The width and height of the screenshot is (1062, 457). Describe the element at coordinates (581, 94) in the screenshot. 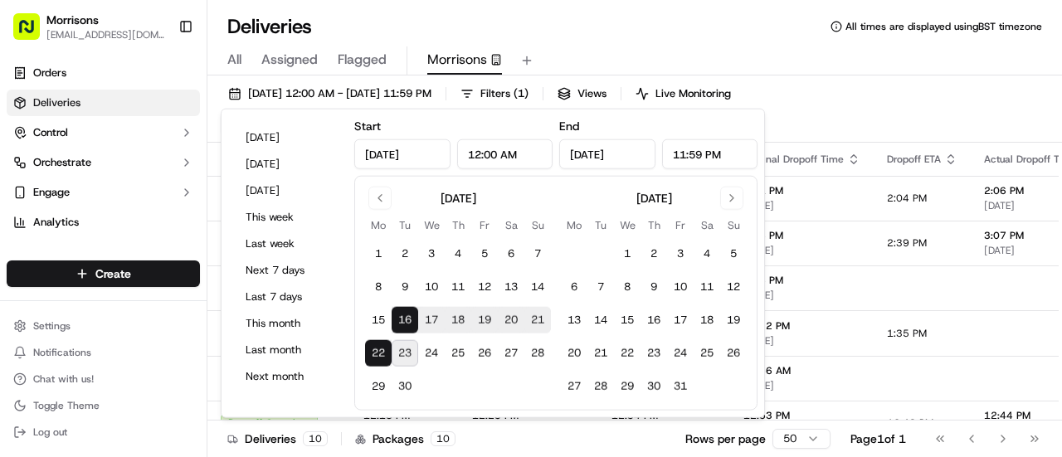

I see `button: Views` at that location.